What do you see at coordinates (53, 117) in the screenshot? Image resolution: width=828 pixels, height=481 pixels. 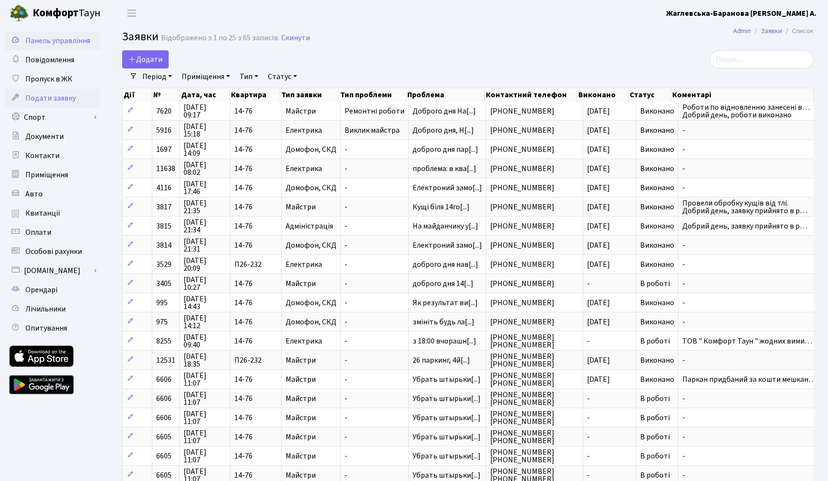 I see `a: Спорт` at bounding box center [53, 117].